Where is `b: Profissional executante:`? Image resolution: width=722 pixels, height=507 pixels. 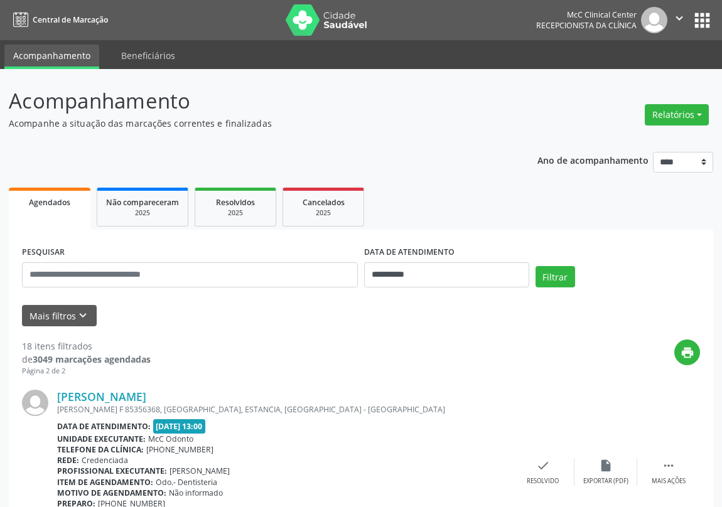
b: Profissional executante: is located at coordinates (112, 471).